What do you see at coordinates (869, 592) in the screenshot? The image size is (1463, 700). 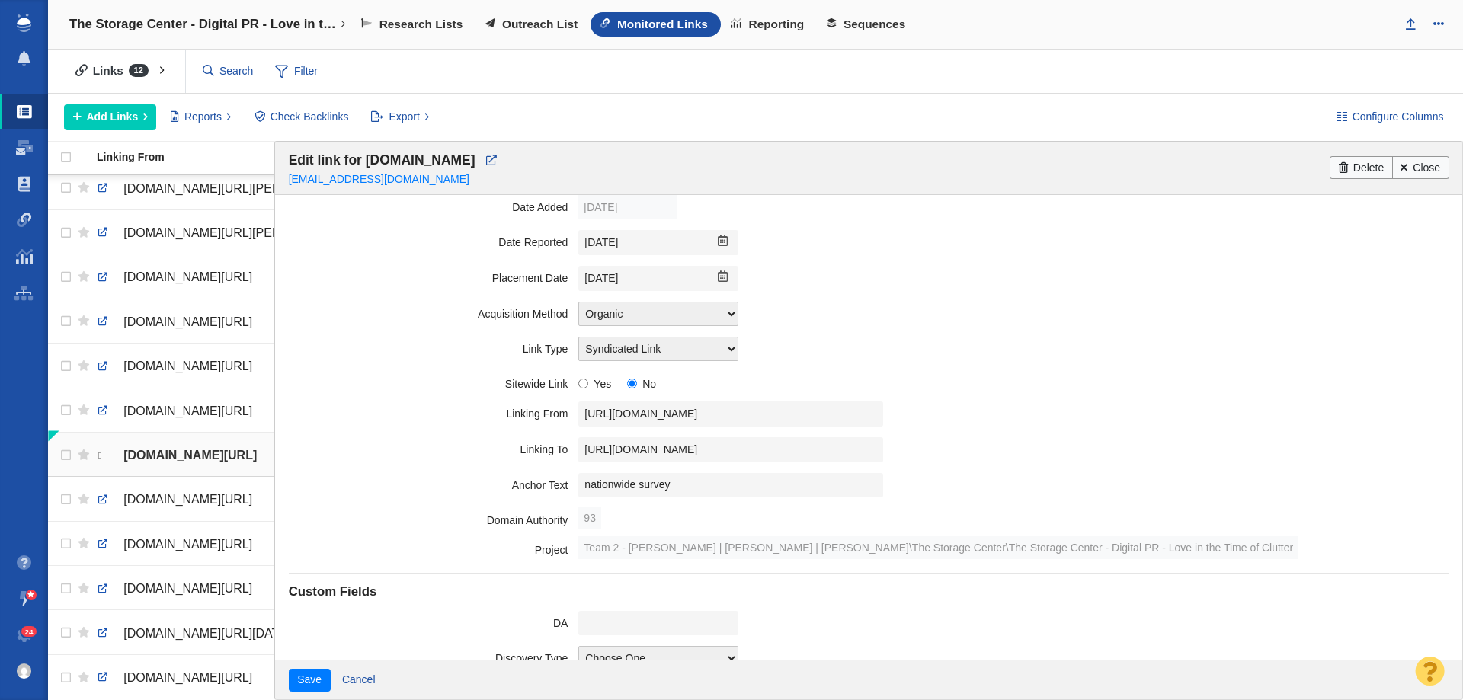 I see `h4: Custom Fields` at bounding box center [869, 592].